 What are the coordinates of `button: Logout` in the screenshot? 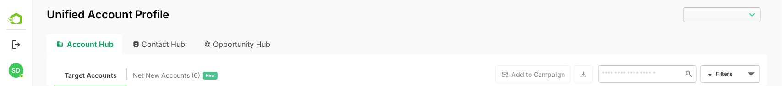 It's located at (16, 44).